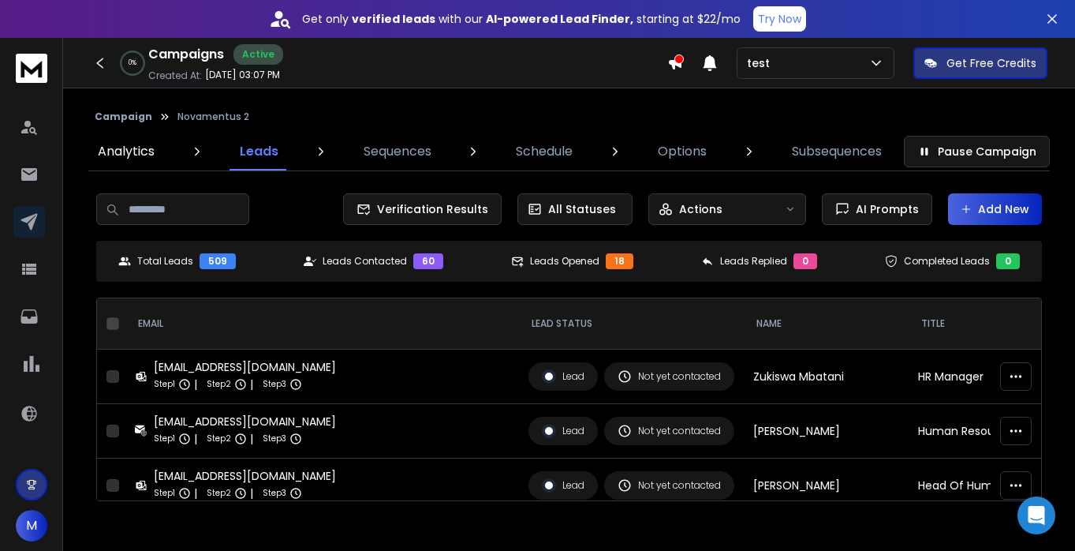 The height and width of the screenshot is (551, 1075). Describe the element at coordinates (213, 117) in the screenshot. I see `p: Novamentus 2` at that location.